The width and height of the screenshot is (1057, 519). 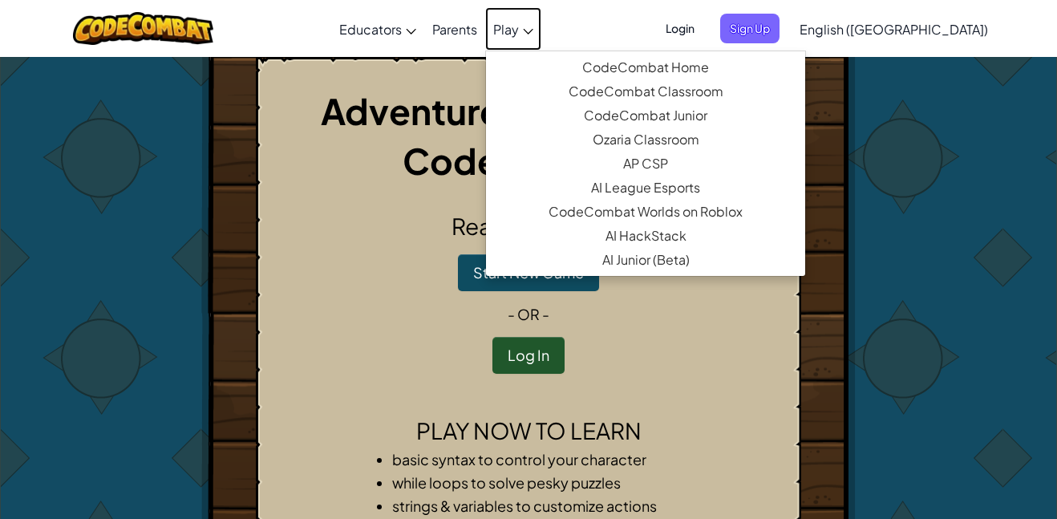 I want to click on a: CodeCombat HomeWith access to all 530 levels and exclusive features like pets, premium only items..., so click(x=645, y=67).